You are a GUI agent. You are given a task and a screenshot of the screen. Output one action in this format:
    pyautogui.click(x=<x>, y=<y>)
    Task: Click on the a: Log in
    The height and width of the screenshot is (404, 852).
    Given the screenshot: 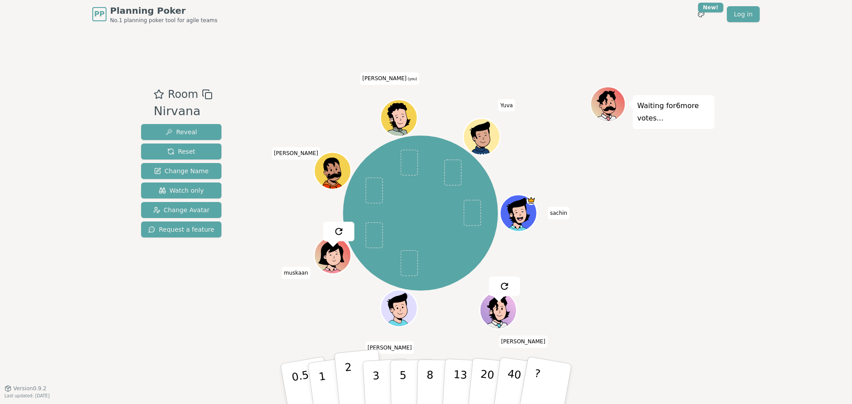 What is the action you would take?
    pyautogui.click(x=743, y=14)
    